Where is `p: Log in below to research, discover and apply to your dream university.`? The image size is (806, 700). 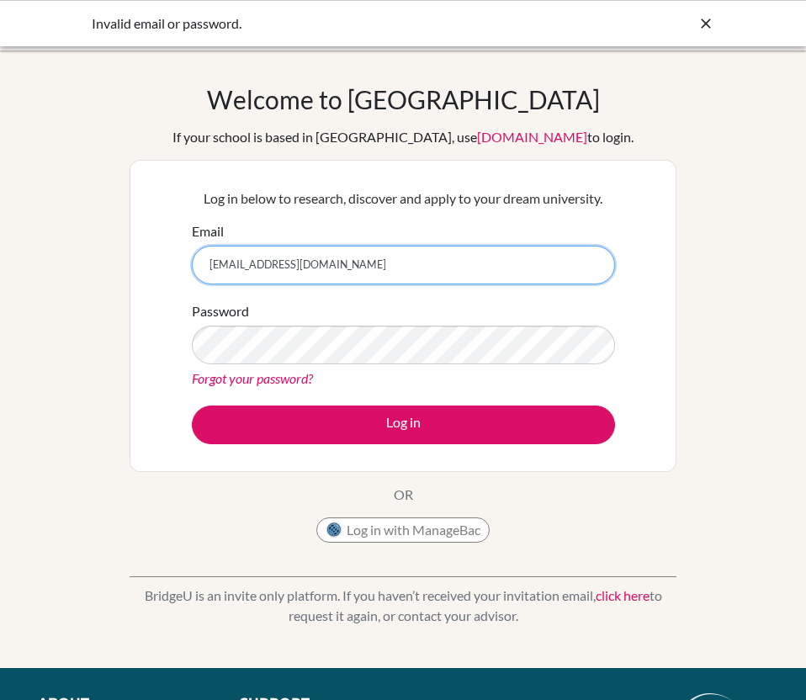 p: Log in below to research, discover and apply to your dream university. is located at coordinates (403, 199).